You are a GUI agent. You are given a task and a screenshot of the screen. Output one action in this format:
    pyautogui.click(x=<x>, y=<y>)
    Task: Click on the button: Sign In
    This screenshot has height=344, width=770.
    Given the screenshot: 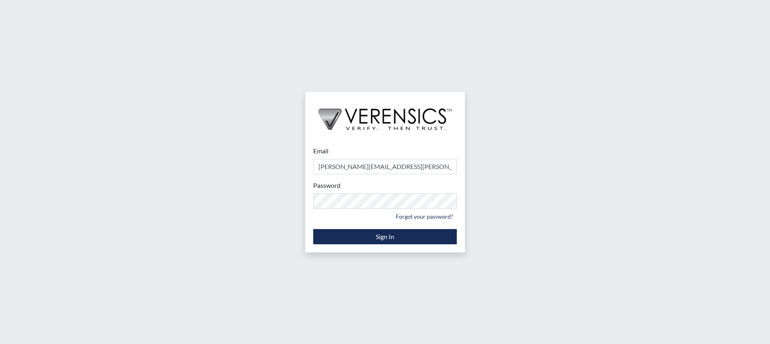 What is the action you would take?
    pyautogui.click(x=385, y=237)
    